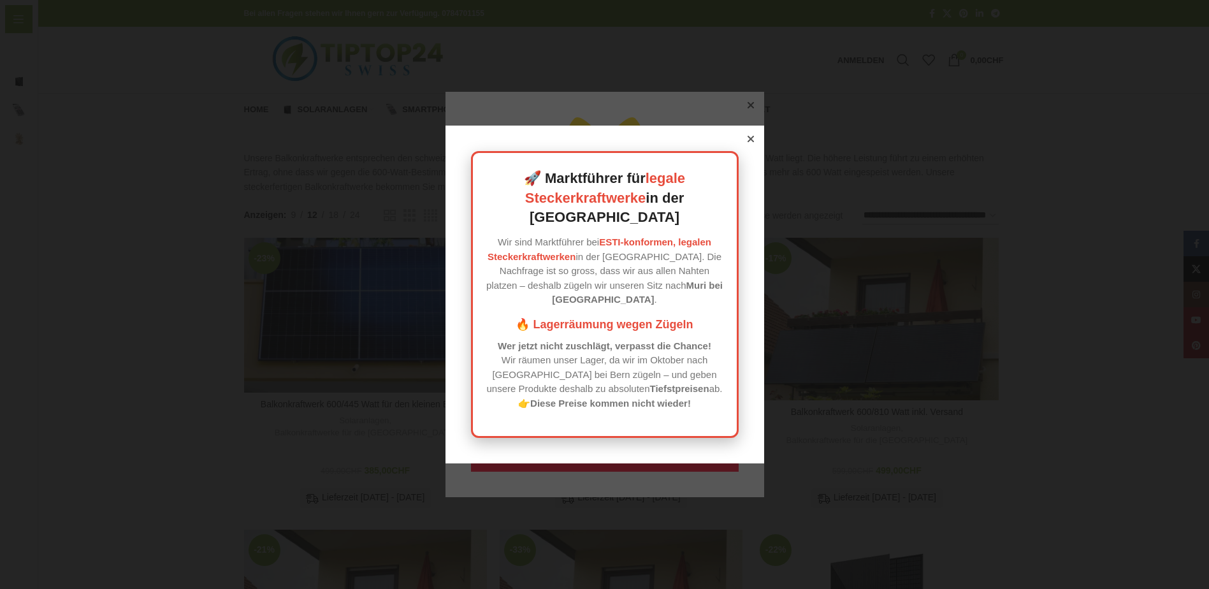  Describe the element at coordinates (599, 249) in the screenshot. I see `a: ESTI-konformen, legalen Steckerkraftwerken` at that location.